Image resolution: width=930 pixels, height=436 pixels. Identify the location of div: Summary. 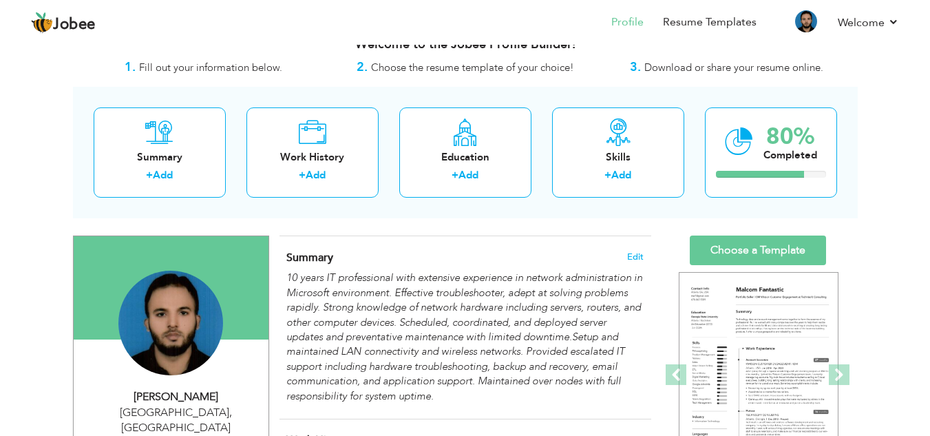
(160, 157).